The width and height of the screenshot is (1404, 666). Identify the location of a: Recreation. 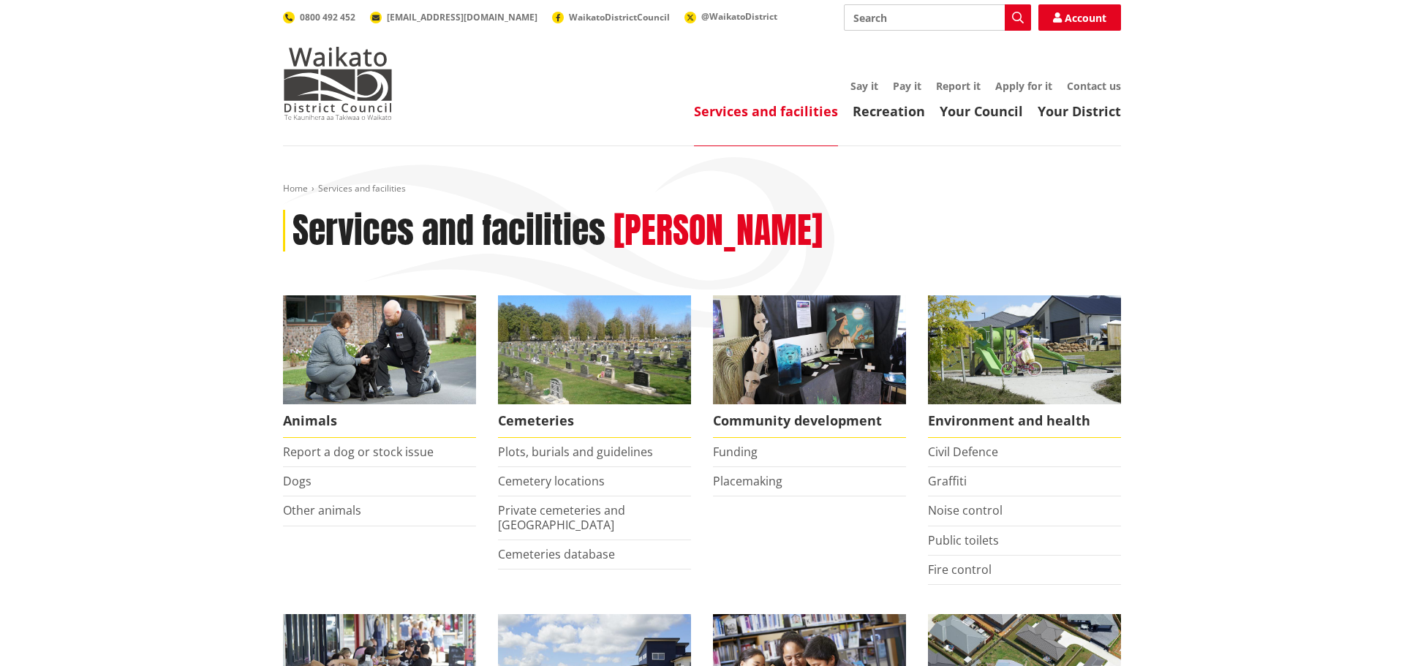
(888, 111).